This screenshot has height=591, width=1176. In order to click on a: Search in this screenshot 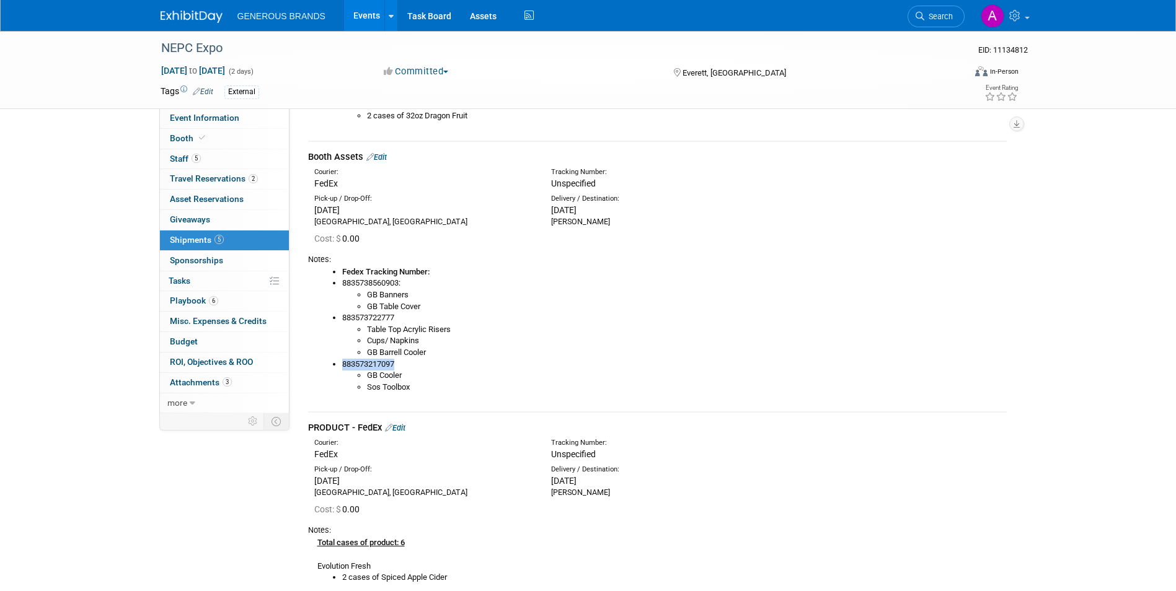, I will do `click(936, 16)`.